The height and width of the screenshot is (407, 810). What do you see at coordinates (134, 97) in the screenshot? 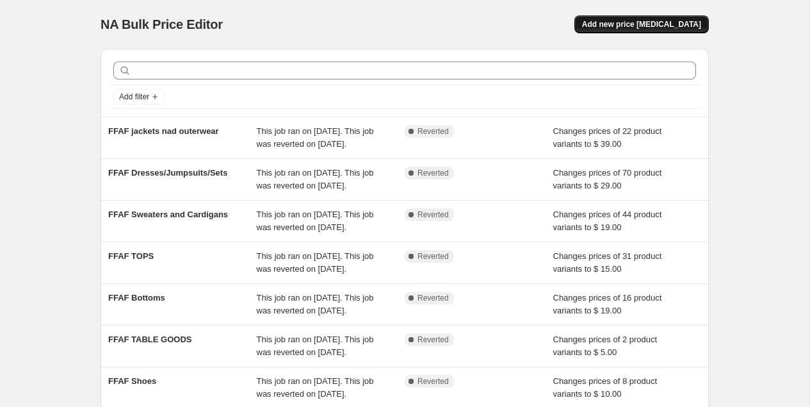
I see `span: Add filter` at bounding box center [134, 97].